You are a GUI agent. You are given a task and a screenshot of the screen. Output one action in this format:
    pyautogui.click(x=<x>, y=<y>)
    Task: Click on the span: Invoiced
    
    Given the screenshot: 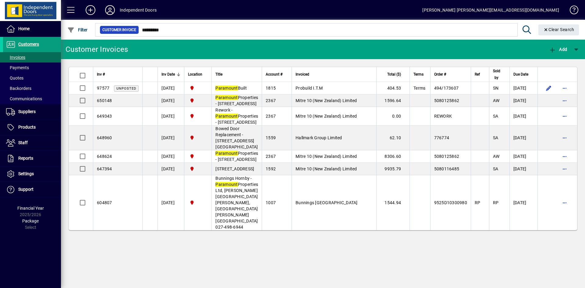 What is the action you would take?
    pyautogui.click(x=302, y=74)
    